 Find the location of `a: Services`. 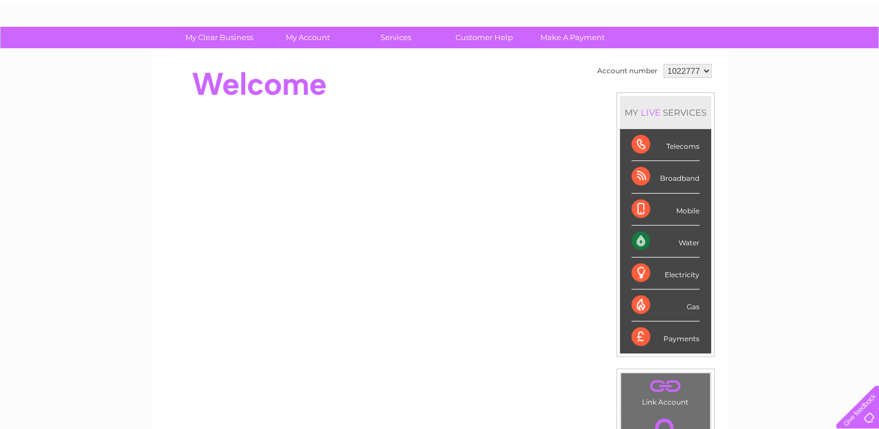

a: Services is located at coordinates (396, 37).